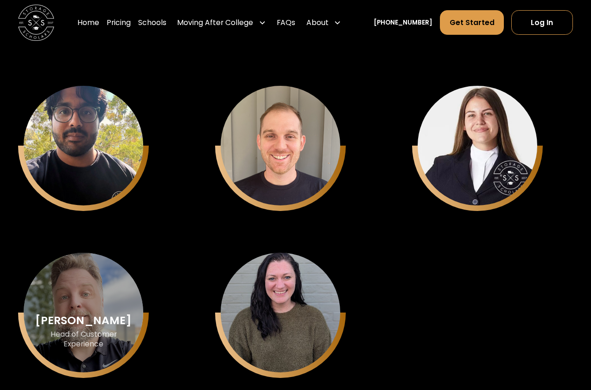 The height and width of the screenshot is (390, 591). I want to click on a: Pricing, so click(119, 23).